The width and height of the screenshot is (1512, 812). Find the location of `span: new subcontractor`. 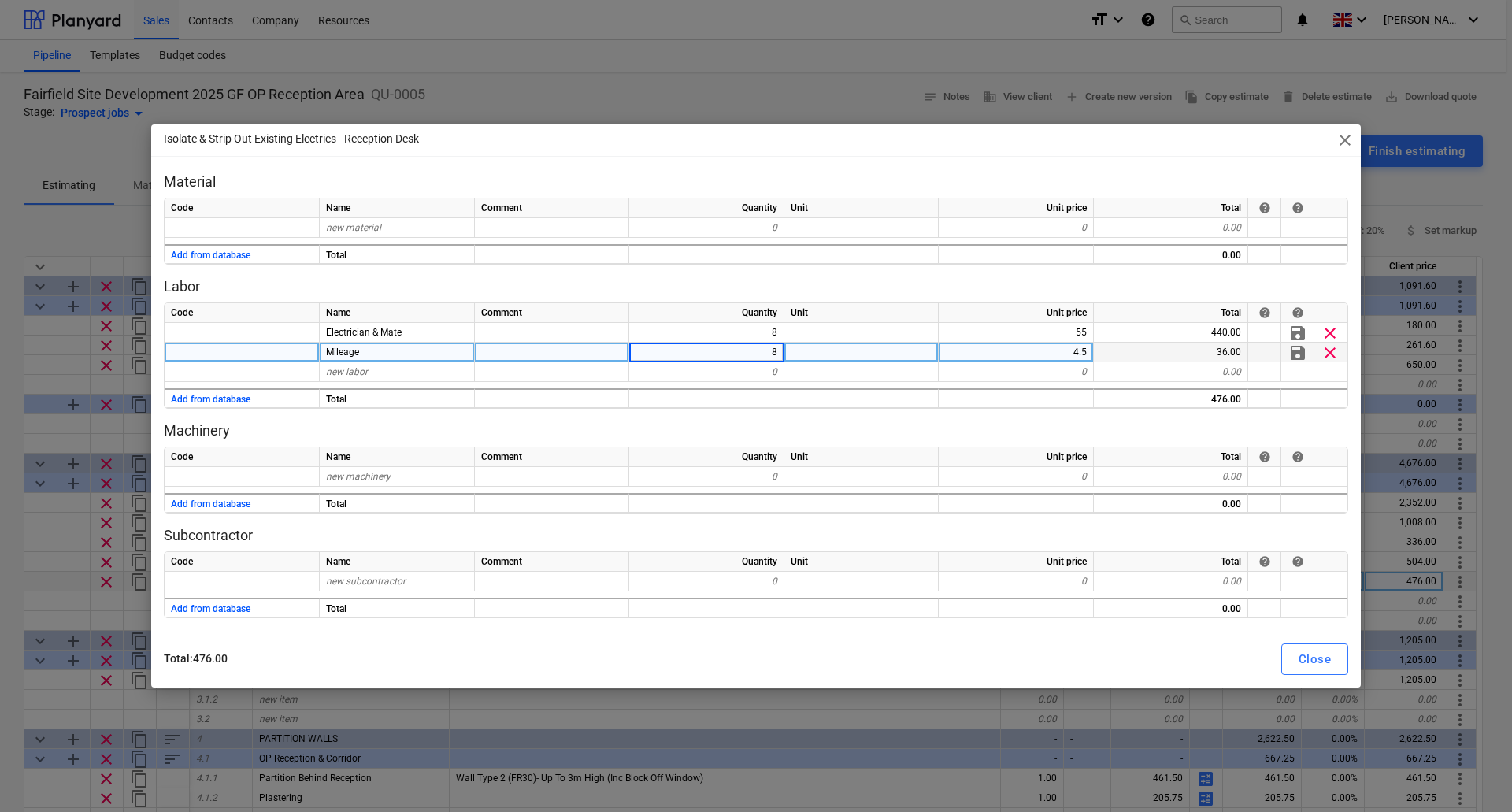

span: new subcontractor is located at coordinates (366, 581).